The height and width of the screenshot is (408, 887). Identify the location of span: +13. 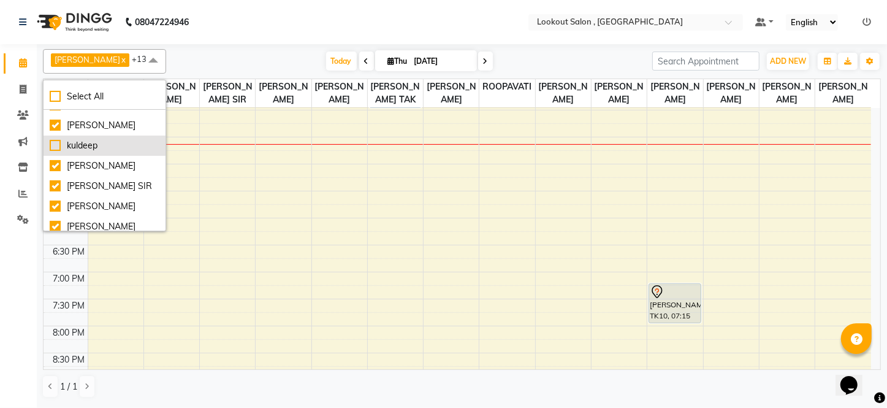
(143, 59).